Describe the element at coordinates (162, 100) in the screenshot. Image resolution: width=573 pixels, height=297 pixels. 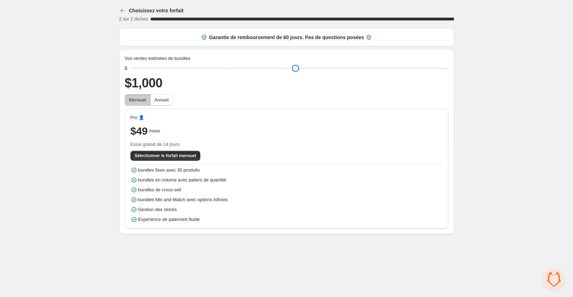
I see `span: Annuel` at that location.